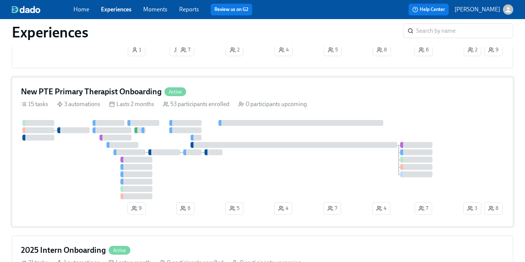  Describe the element at coordinates (155, 9) in the screenshot. I see `a: Moments` at that location.